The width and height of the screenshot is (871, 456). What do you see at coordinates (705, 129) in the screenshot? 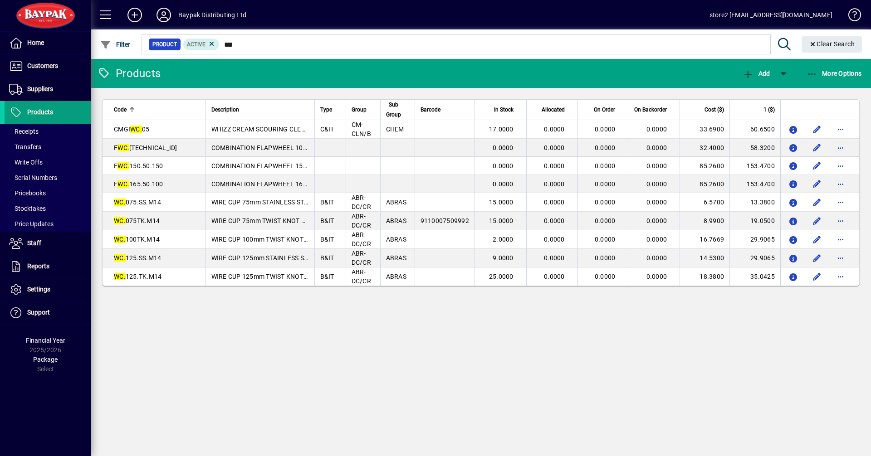
I see `td: 33.6900` at bounding box center [705, 129].